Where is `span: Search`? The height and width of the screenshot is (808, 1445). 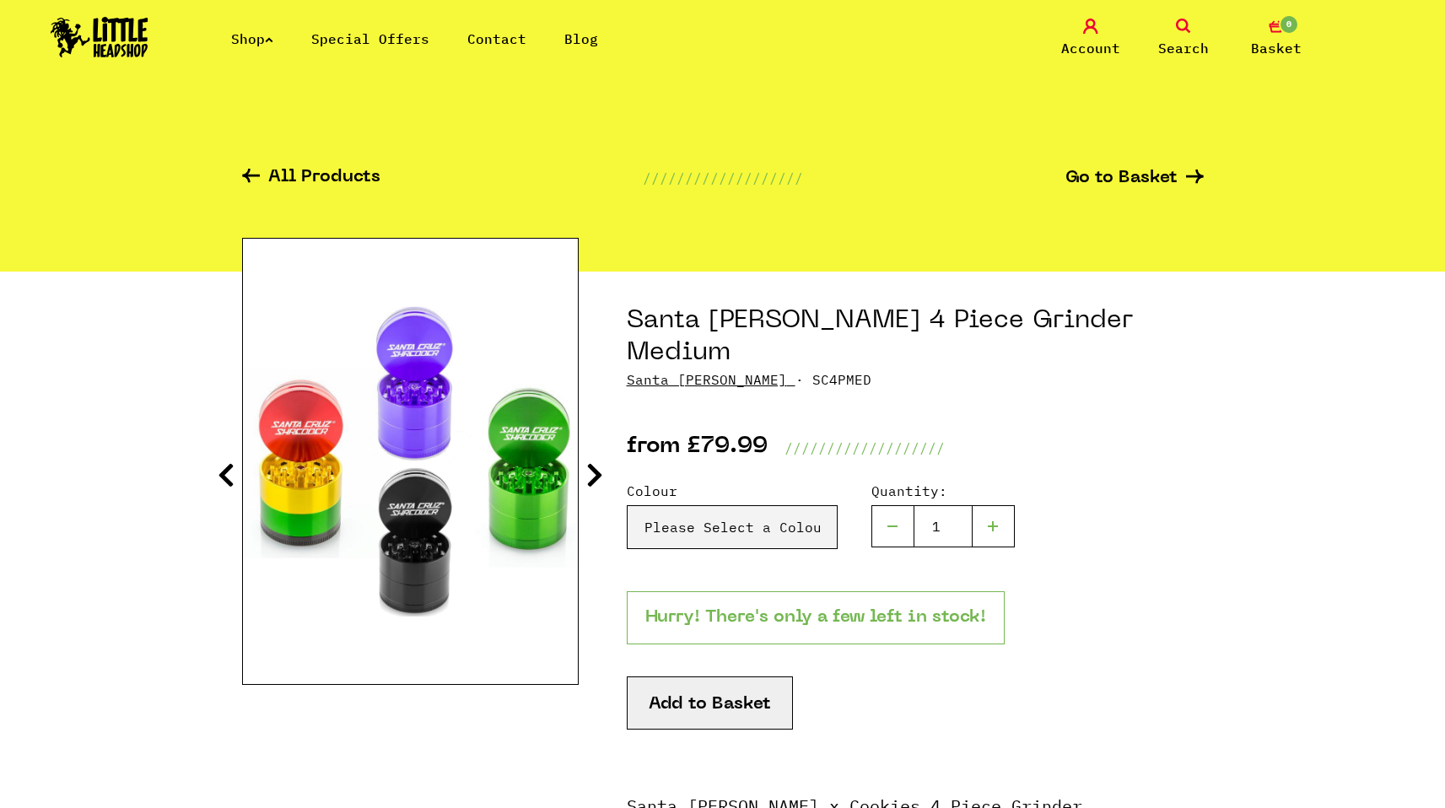
span: Search is located at coordinates (1184, 48).